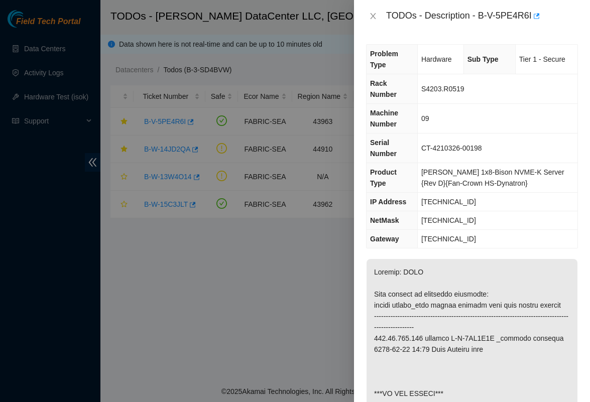  What do you see at coordinates (425, 118) in the screenshot?
I see `span: 09` at bounding box center [425, 118].